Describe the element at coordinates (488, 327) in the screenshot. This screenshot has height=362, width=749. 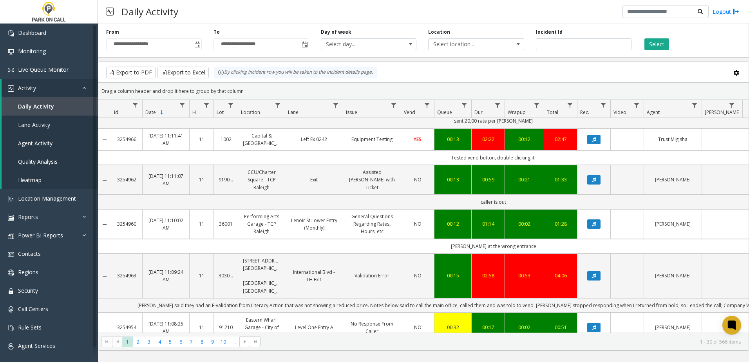
I see `div: 00:17` at that location.